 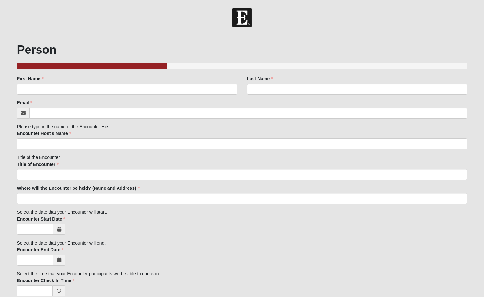 I want to click on label: Where will the Encounter be held? (Name and Address), so click(x=78, y=188).